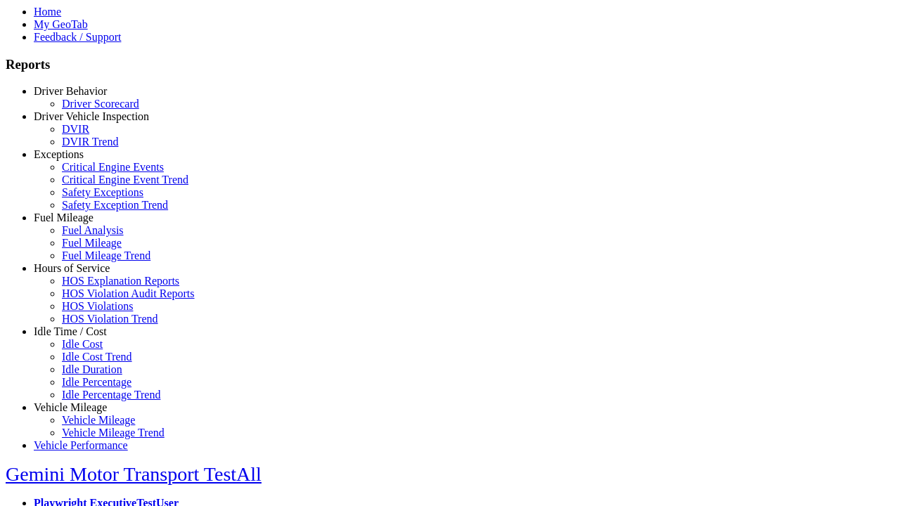 This screenshot has height=506, width=900. Describe the element at coordinates (450, 65) in the screenshot. I see `h3: Reports` at that location.